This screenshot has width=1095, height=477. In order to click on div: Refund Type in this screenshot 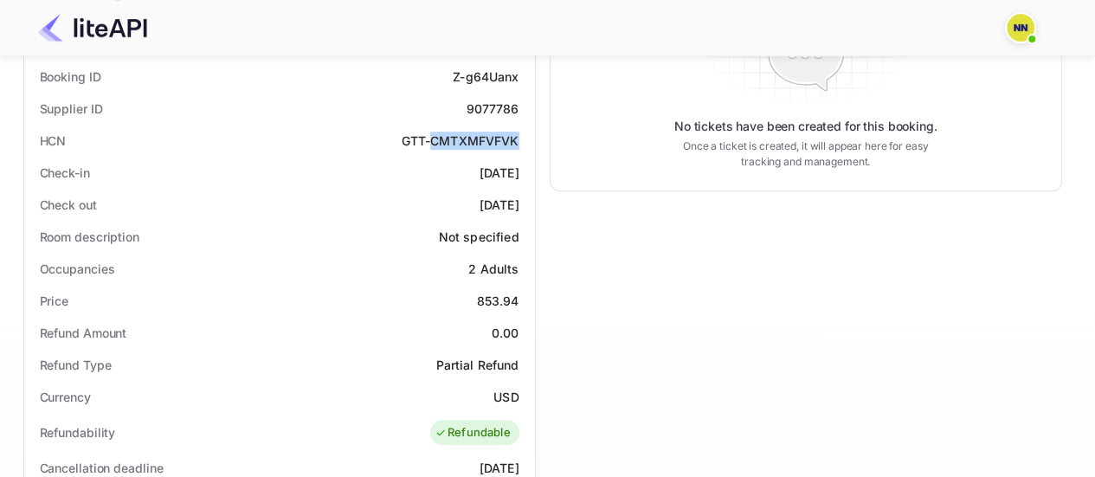, I will do `click(75, 365)`.